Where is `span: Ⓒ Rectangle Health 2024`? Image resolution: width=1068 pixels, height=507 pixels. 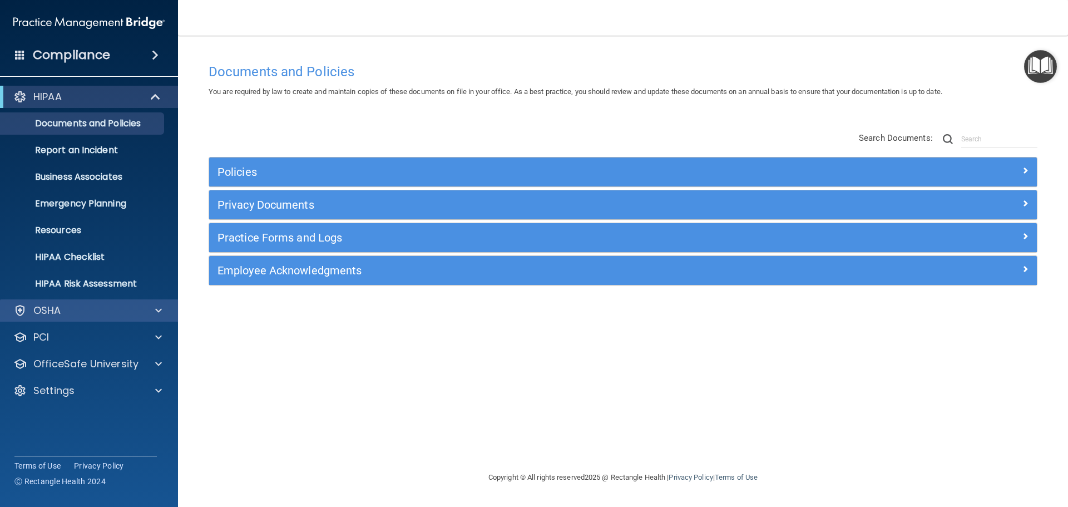 span: Ⓒ Rectangle Health 2024 is located at coordinates (60, 481).